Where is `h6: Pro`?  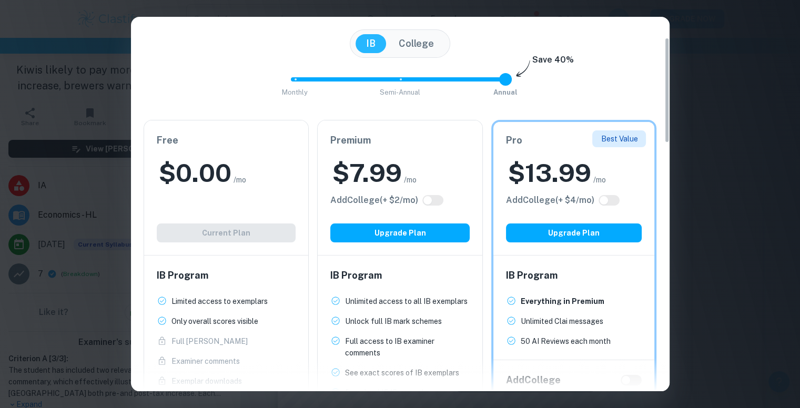
h6: Pro is located at coordinates (574, 140).